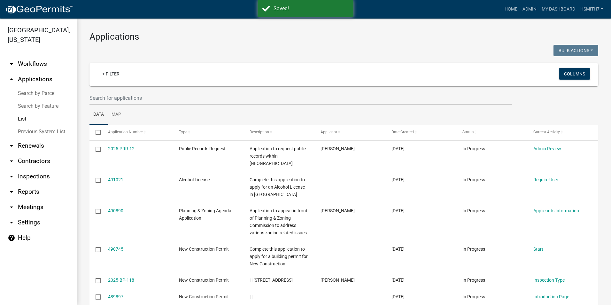 This screenshot has height=305, width=611. What do you see at coordinates (549, 280) in the screenshot?
I see `a: Inspection Type` at bounding box center [549, 280].